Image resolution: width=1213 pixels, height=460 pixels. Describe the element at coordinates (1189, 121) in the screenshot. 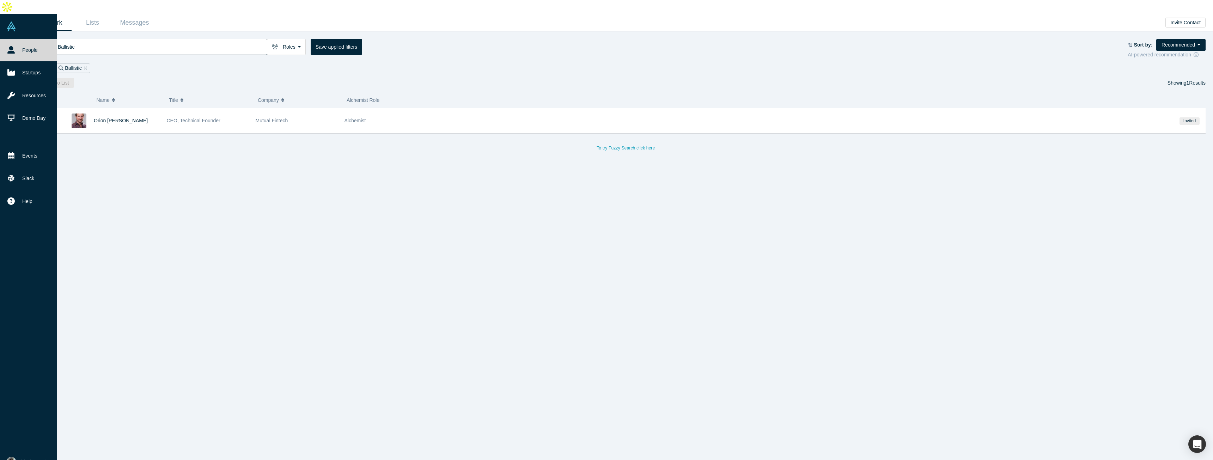

I see `span: Invited` at that location.